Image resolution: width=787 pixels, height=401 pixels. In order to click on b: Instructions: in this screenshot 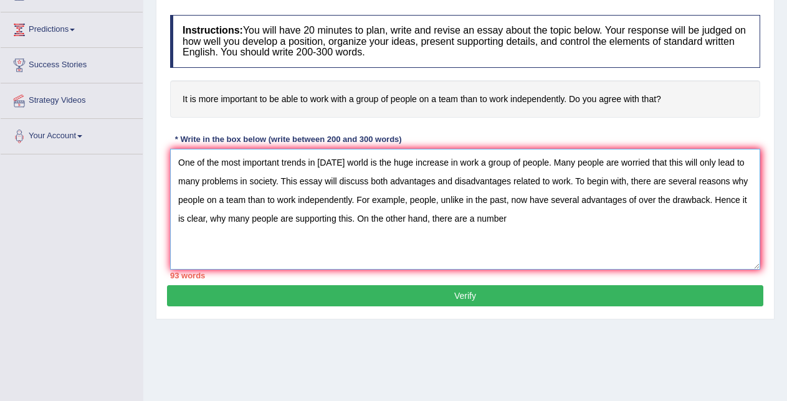, I will do `click(212, 30)`.